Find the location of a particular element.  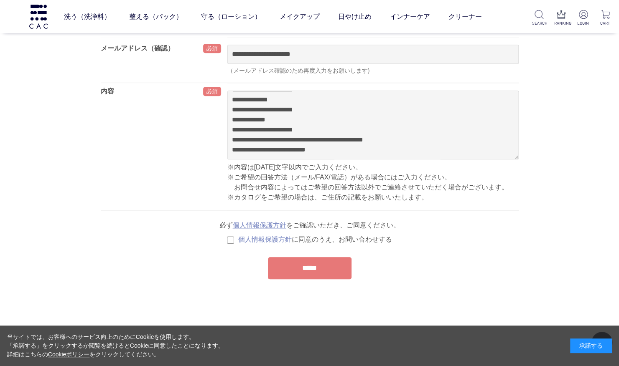

label: に同意のうえ、お問い合わせする is located at coordinates (309, 239).